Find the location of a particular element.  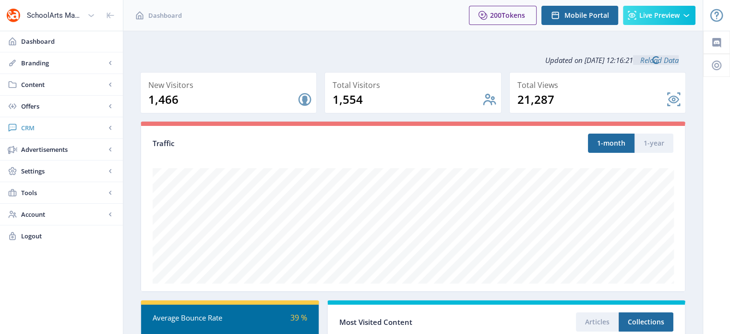

span: Settings is located at coordinates (63, 171).